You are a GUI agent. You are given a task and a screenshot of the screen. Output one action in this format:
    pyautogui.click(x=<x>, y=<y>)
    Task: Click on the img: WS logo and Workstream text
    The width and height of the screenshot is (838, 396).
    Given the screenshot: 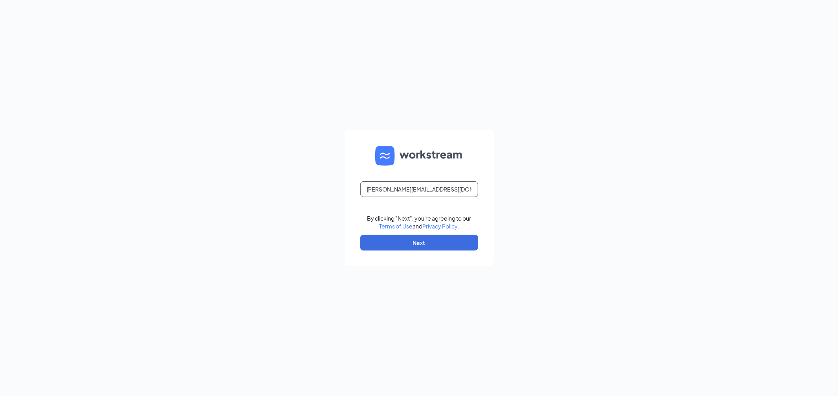 What is the action you would take?
    pyautogui.click(x=419, y=156)
    